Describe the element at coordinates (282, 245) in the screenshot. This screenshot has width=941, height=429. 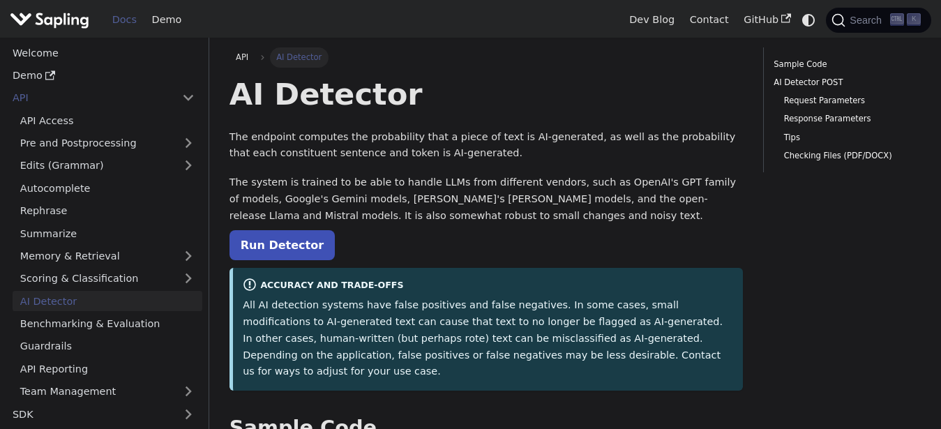
I see `a: Run Detector` at that location.